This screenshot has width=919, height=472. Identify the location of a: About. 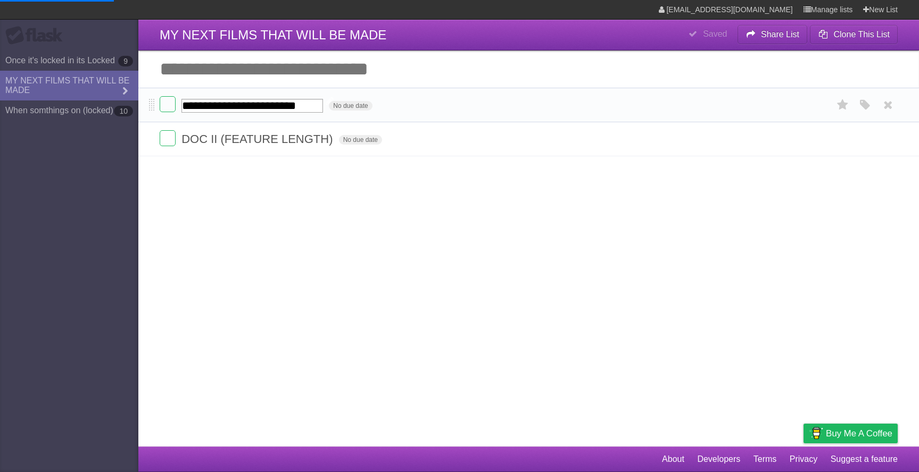
(673, 460).